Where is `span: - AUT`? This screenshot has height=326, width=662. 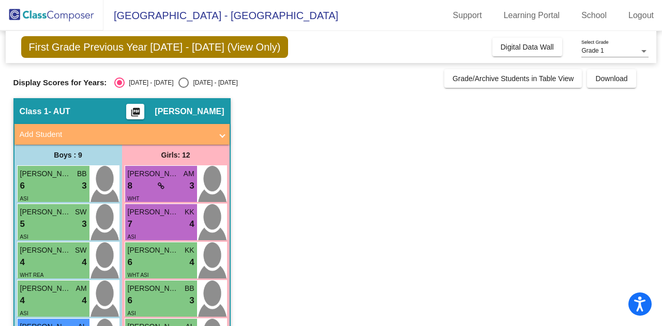 span: - AUT is located at coordinates (59, 112).